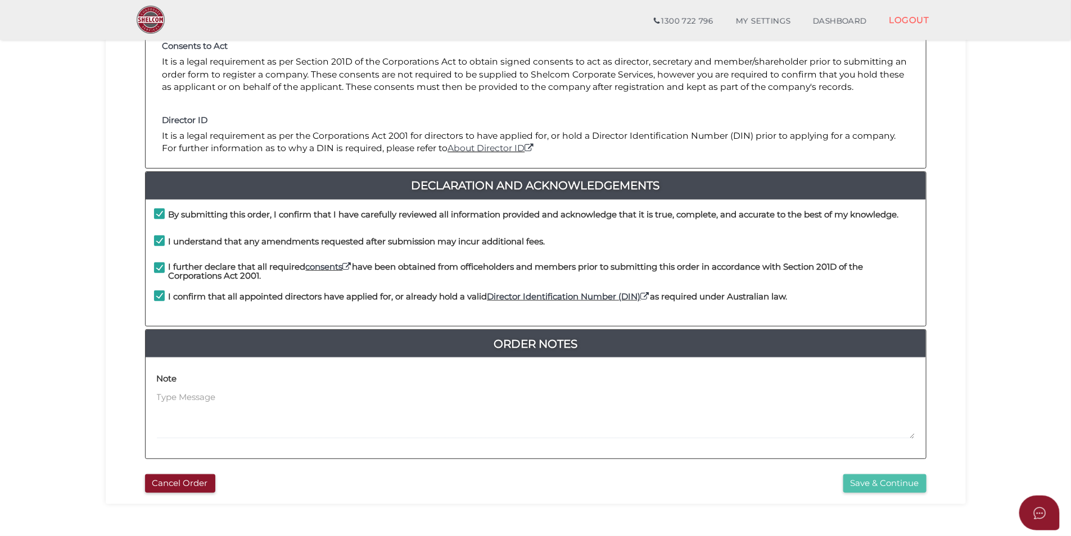 The height and width of the screenshot is (536, 1071). Describe the element at coordinates (1039, 513) in the screenshot. I see `button: Open asap` at that location.